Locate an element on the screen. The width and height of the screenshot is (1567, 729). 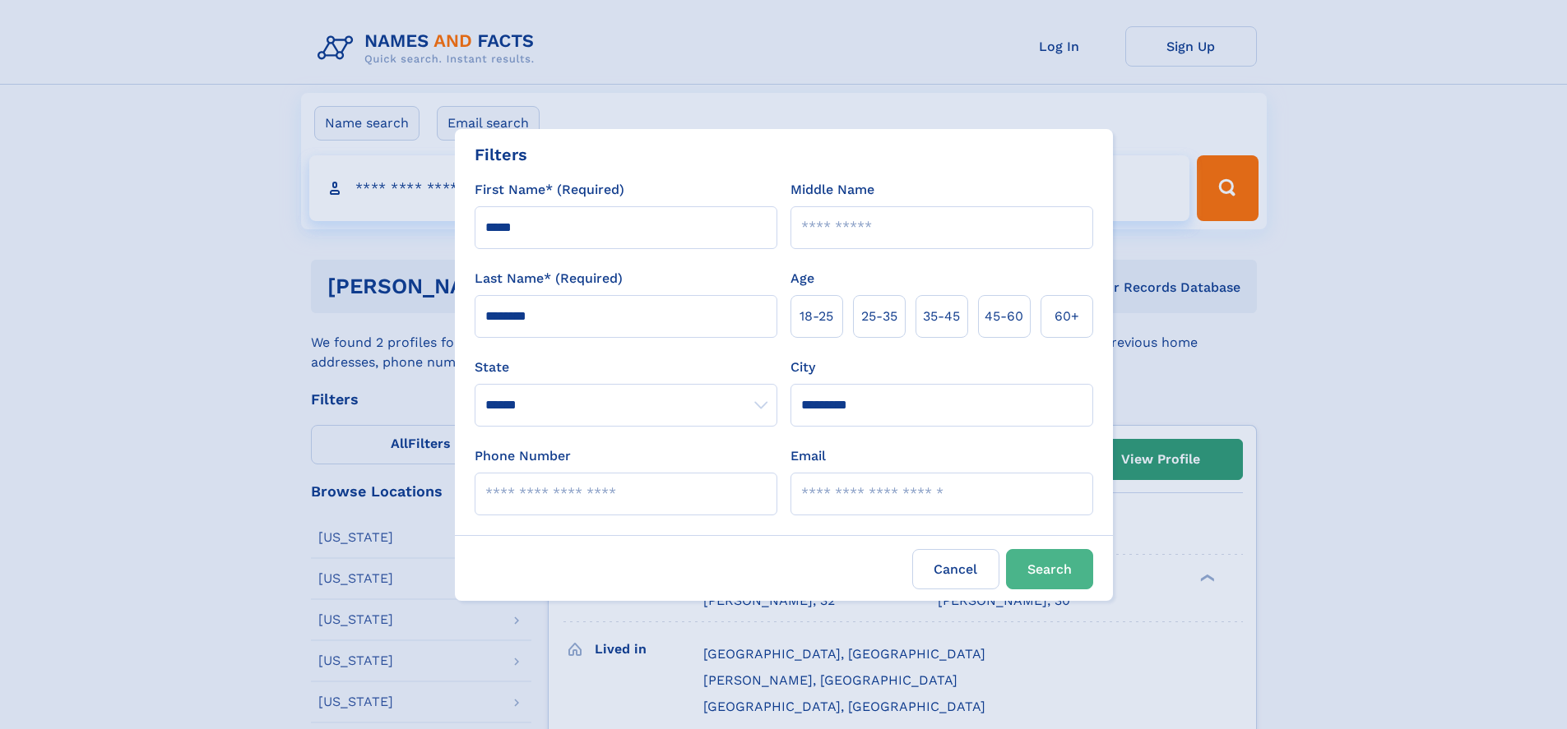
label: Email is located at coordinates (808, 456).